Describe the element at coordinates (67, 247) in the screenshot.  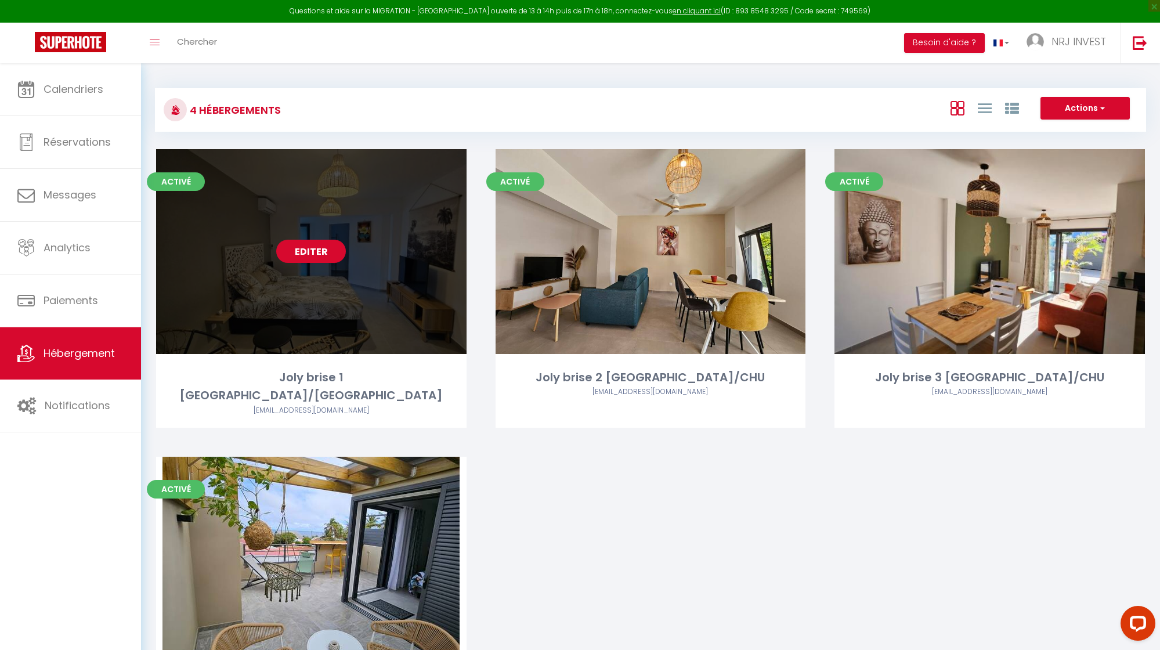
I see `span: Analytics` at that location.